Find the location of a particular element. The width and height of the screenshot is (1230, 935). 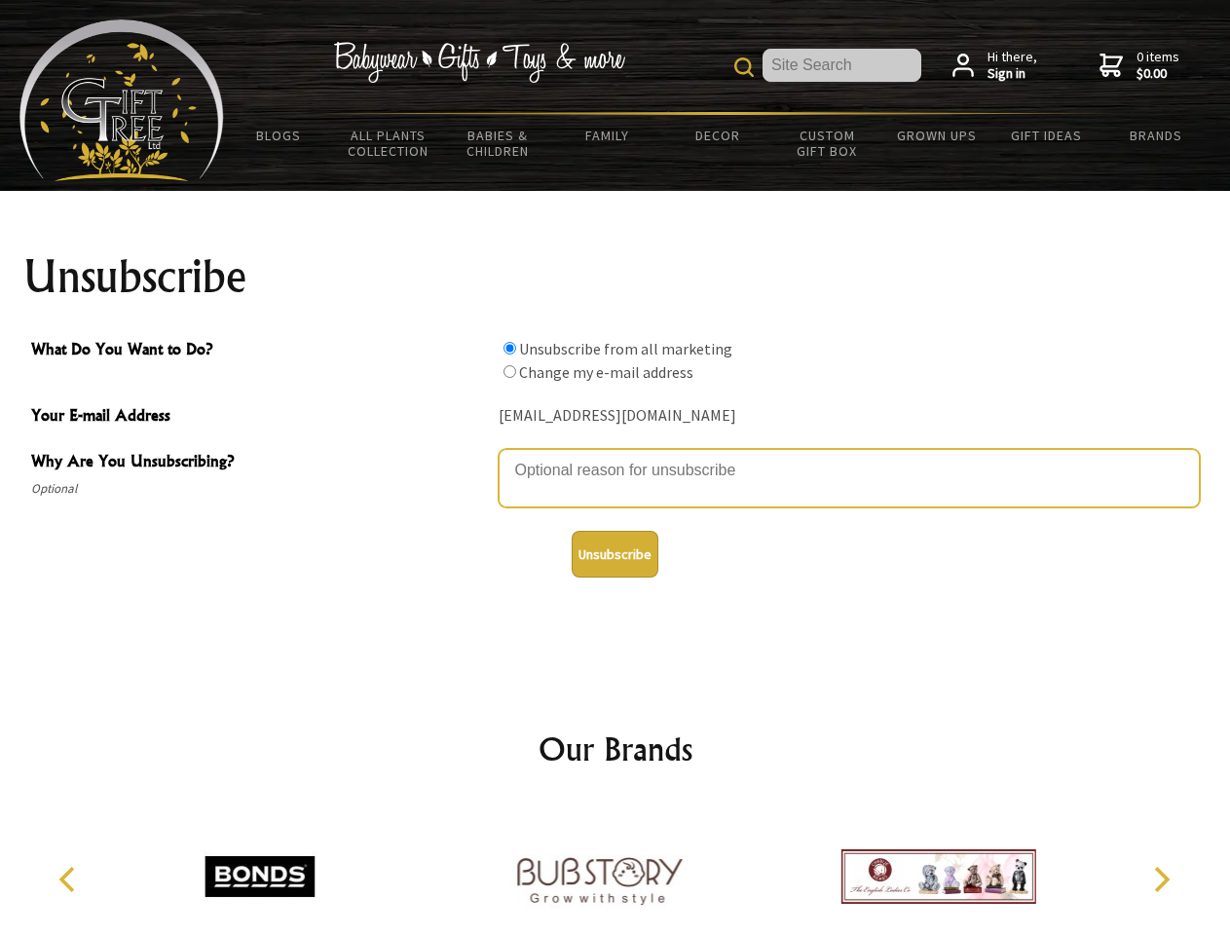

a: Babies & Children is located at coordinates (498, 143).